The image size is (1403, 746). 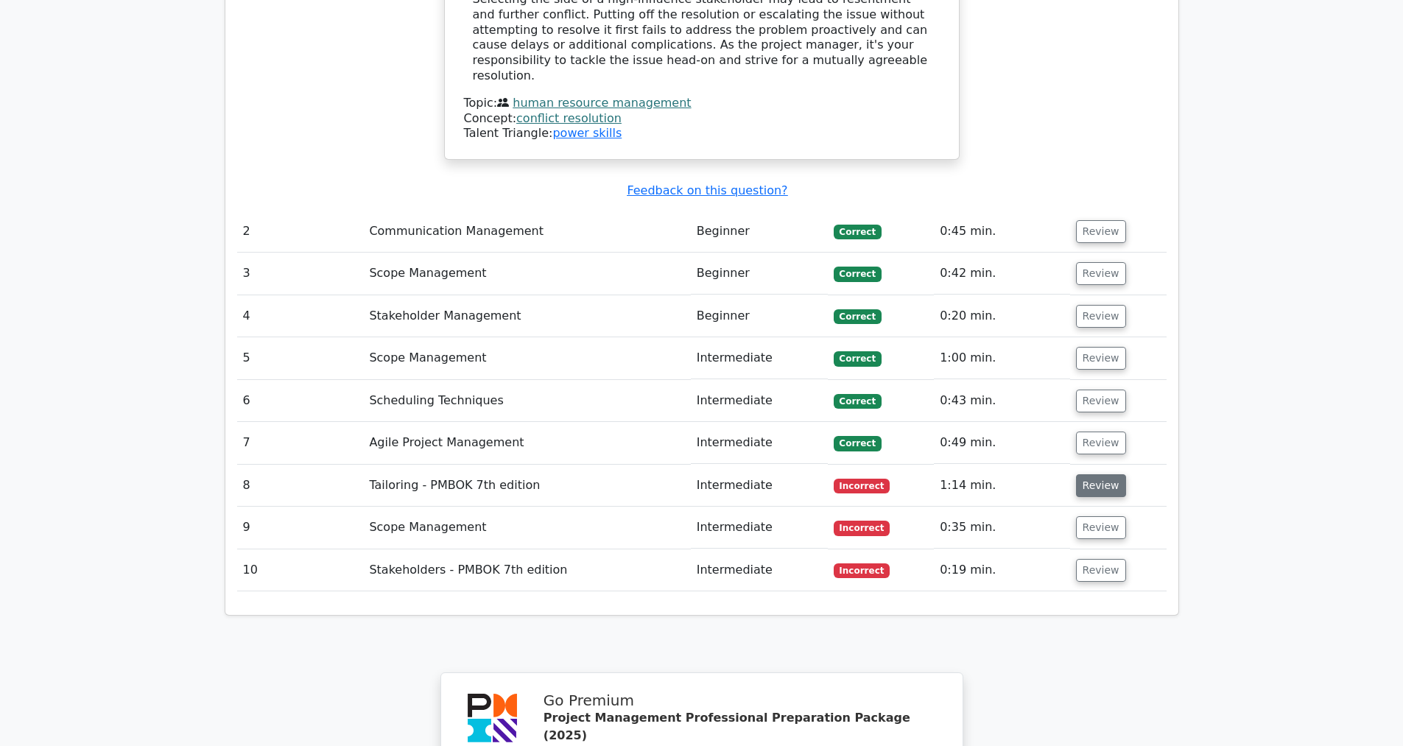 I want to click on td: Scheduling Techniques, so click(x=527, y=401).